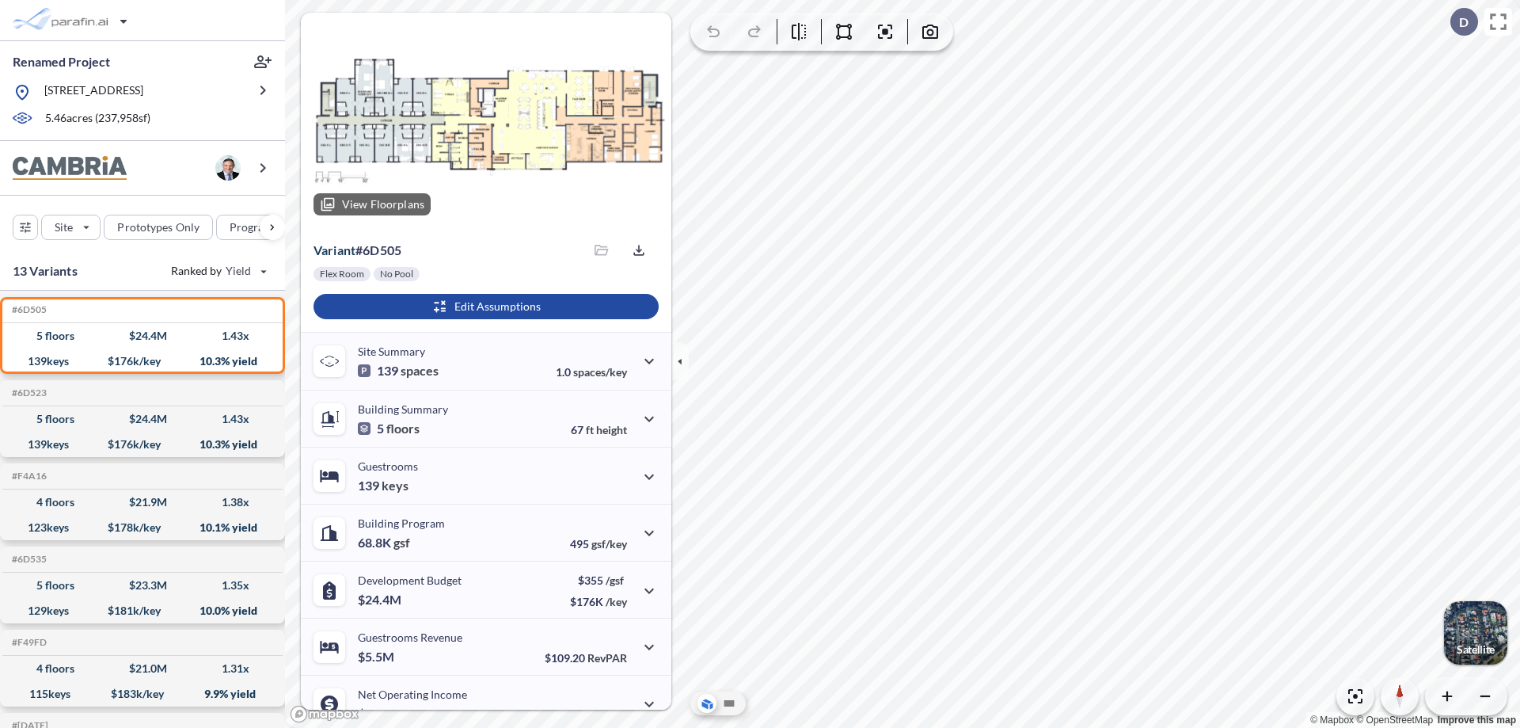 Image resolution: width=1520 pixels, height=728 pixels. I want to click on span: spaces/key, so click(600, 371).